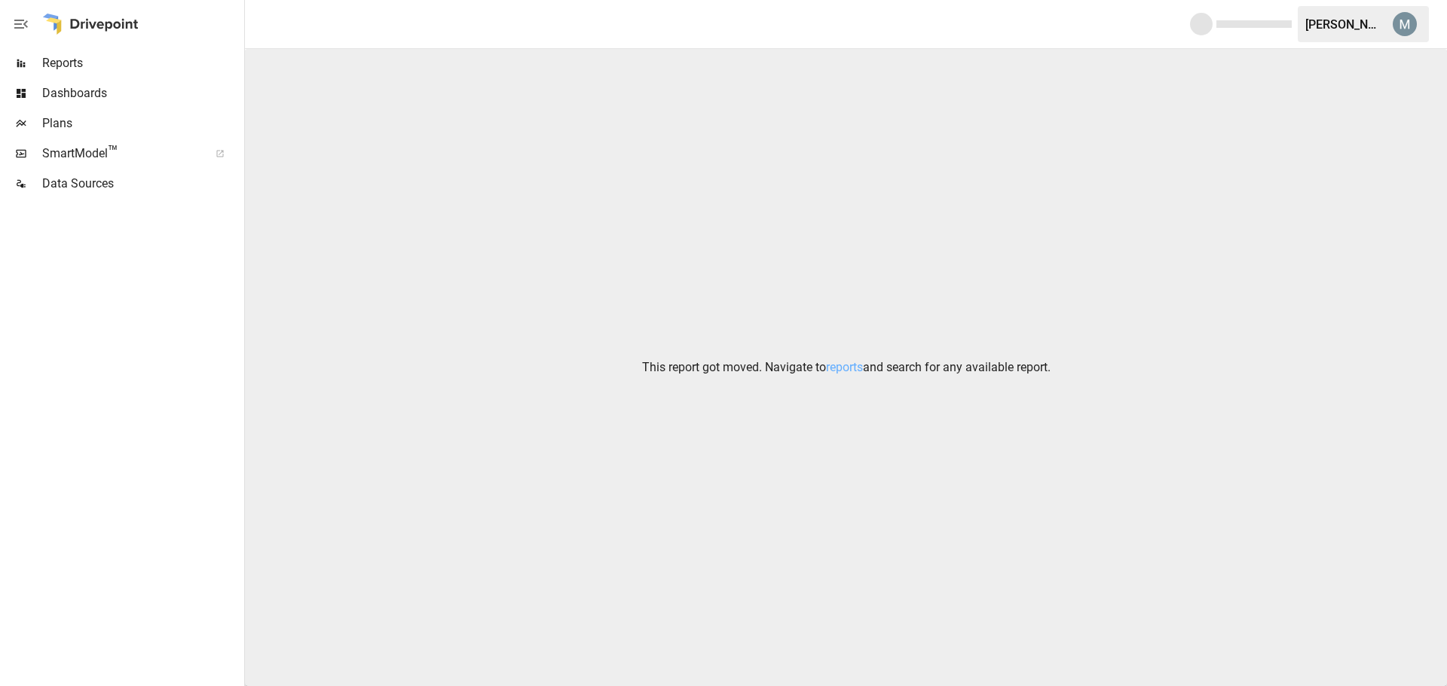  Describe the element at coordinates (142, 124) in the screenshot. I see `span: Plans` at that location.